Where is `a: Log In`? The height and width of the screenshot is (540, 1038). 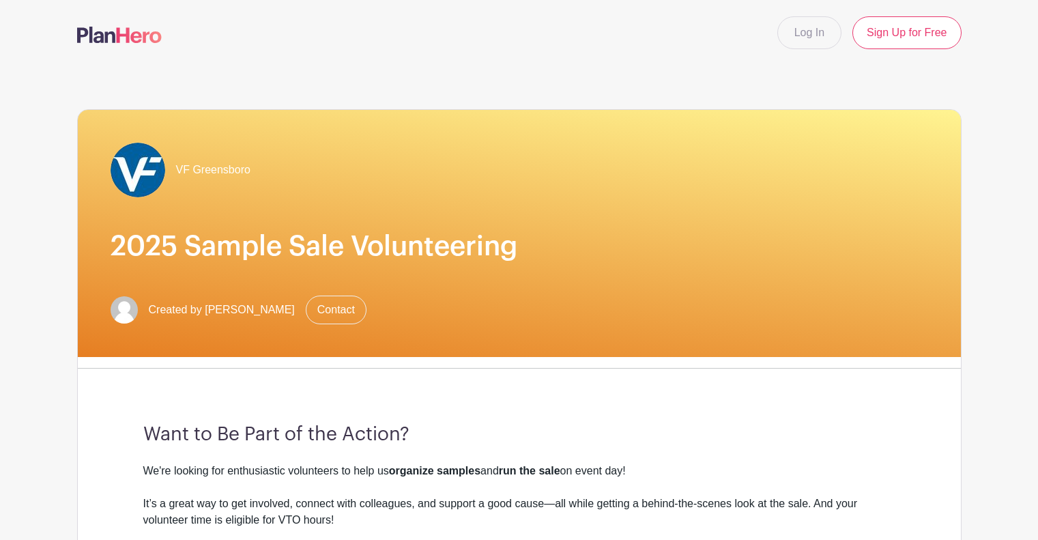
a: Log In is located at coordinates (809, 33).